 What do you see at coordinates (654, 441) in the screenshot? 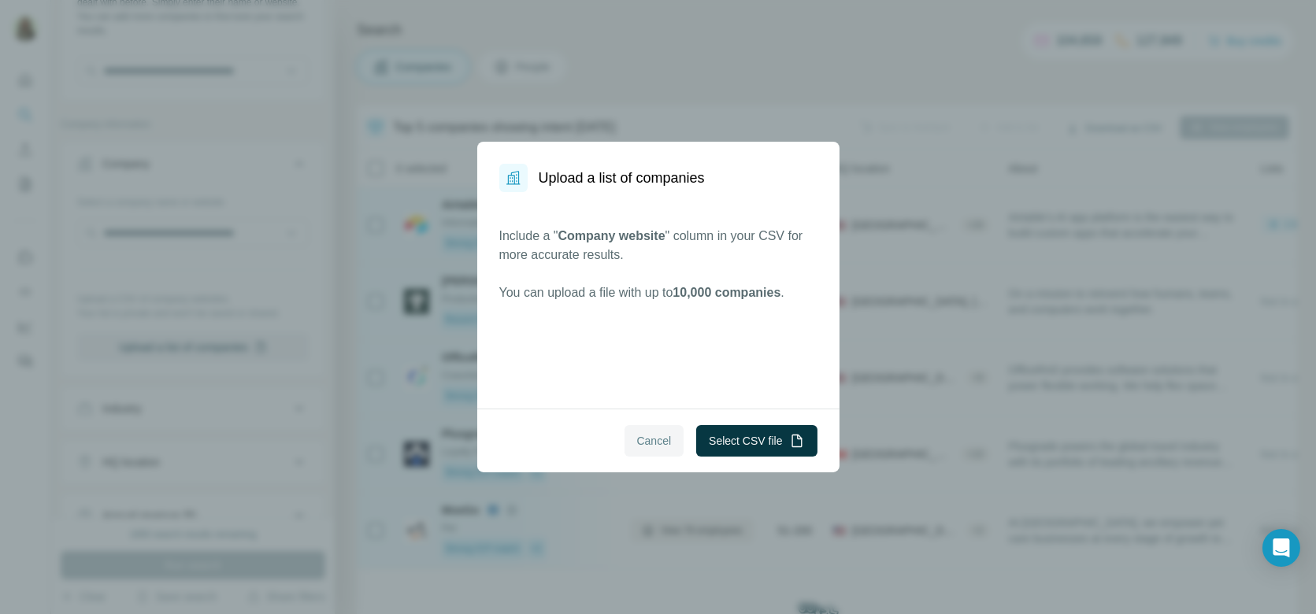
I see `button: Cancel` at bounding box center [654, 441].